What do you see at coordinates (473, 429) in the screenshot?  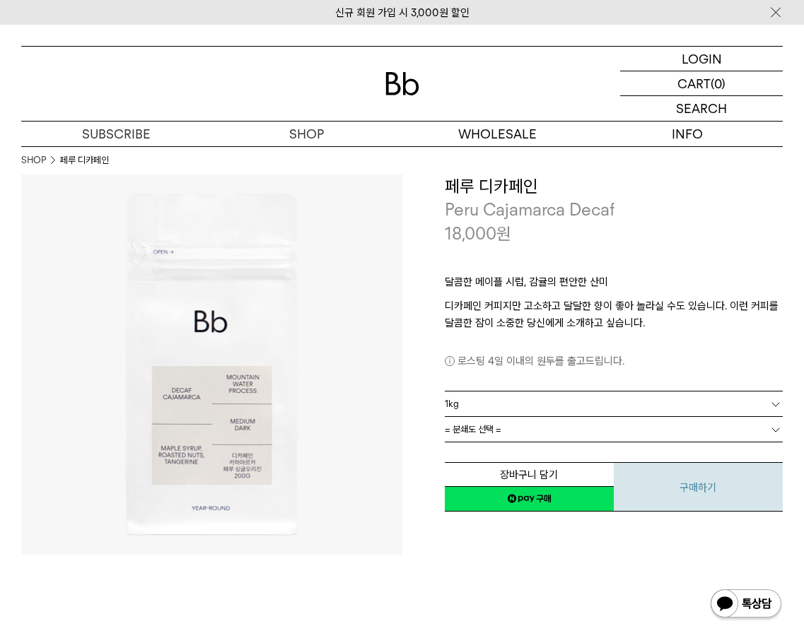 I see `span: = 분쇄도 선택 =` at bounding box center [473, 429].